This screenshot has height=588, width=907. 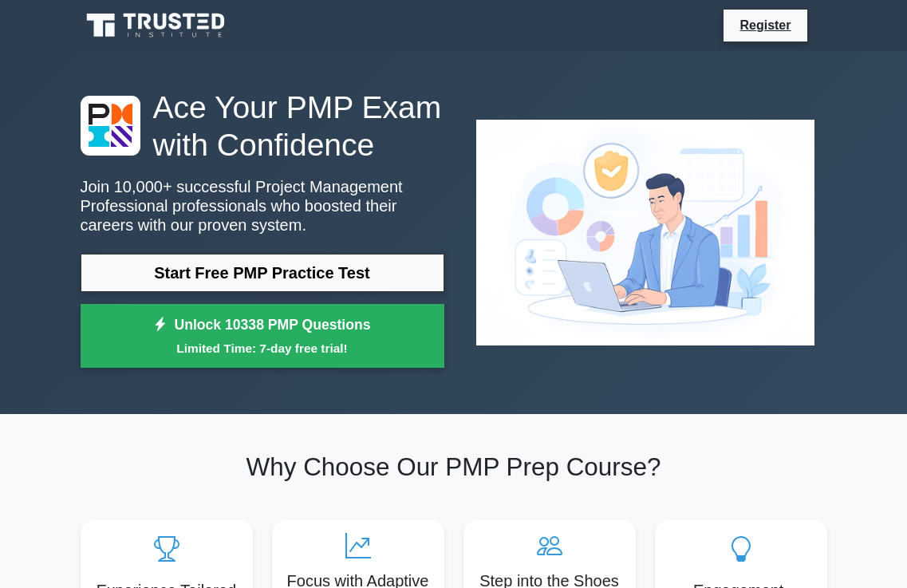 What do you see at coordinates (263, 348) in the screenshot?
I see `small: Limited Time: 7-day free trial!` at bounding box center [263, 348].